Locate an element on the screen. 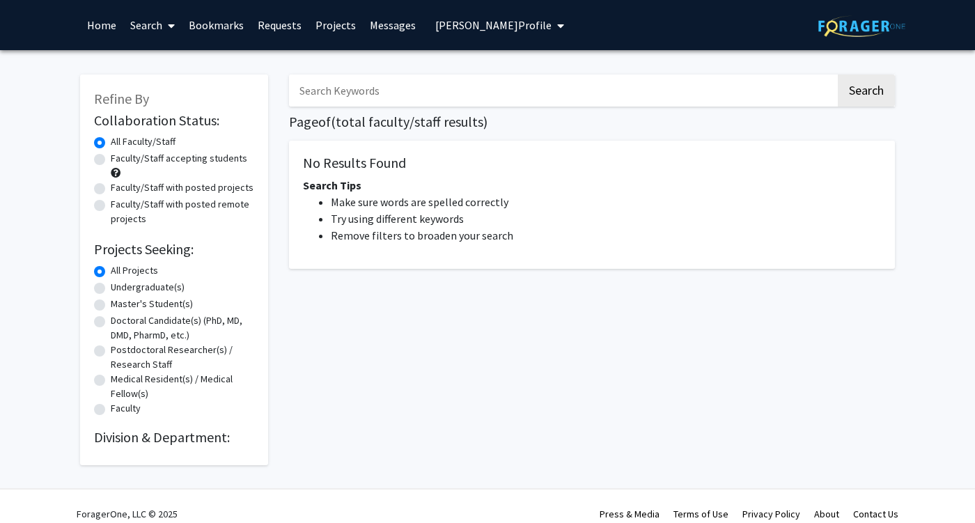  label: Medical Resident(s) / Medical Fellow(s) is located at coordinates (183, 387).